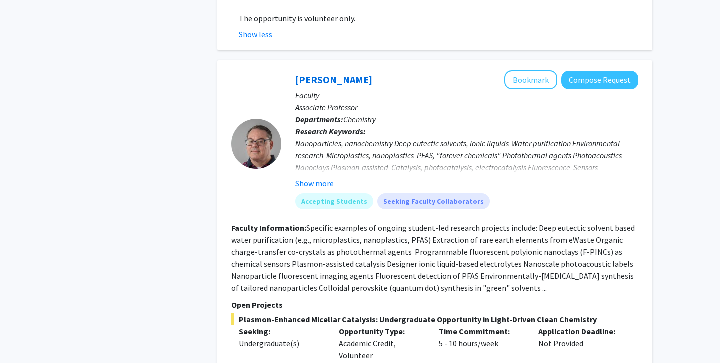  What do you see at coordinates (435, 305) in the screenshot?
I see `p: Open Projects` at bounding box center [435, 305].